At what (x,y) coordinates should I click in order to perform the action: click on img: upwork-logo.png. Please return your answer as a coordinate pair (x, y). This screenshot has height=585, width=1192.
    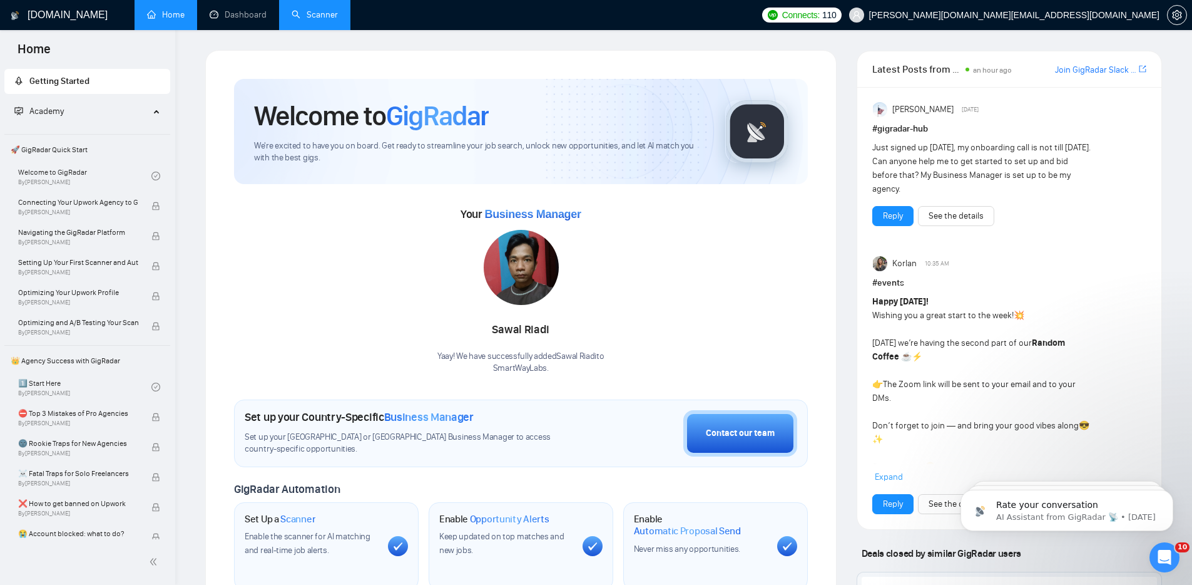
    Looking at the image, I should click on (773, 15).